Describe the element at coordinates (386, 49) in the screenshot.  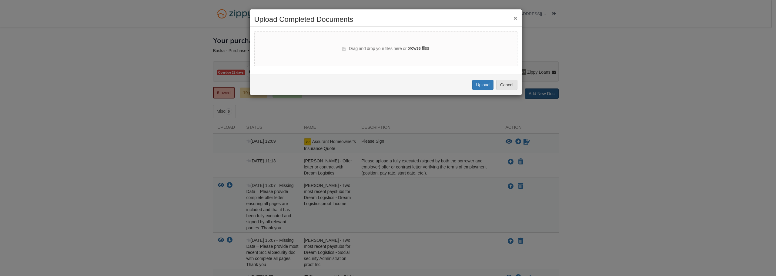
I see `div: Drag and drop your files here or` at that location.